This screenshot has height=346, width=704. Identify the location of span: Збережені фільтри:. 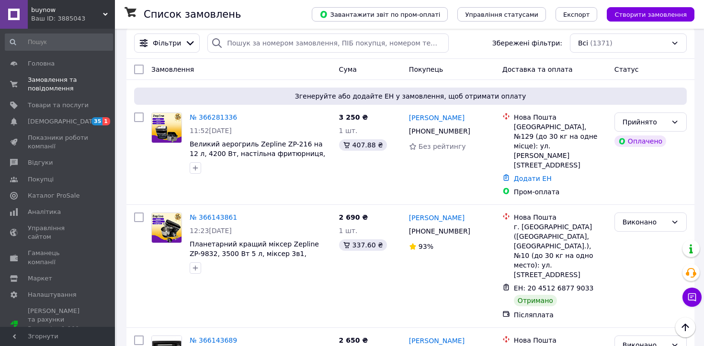
(527, 43).